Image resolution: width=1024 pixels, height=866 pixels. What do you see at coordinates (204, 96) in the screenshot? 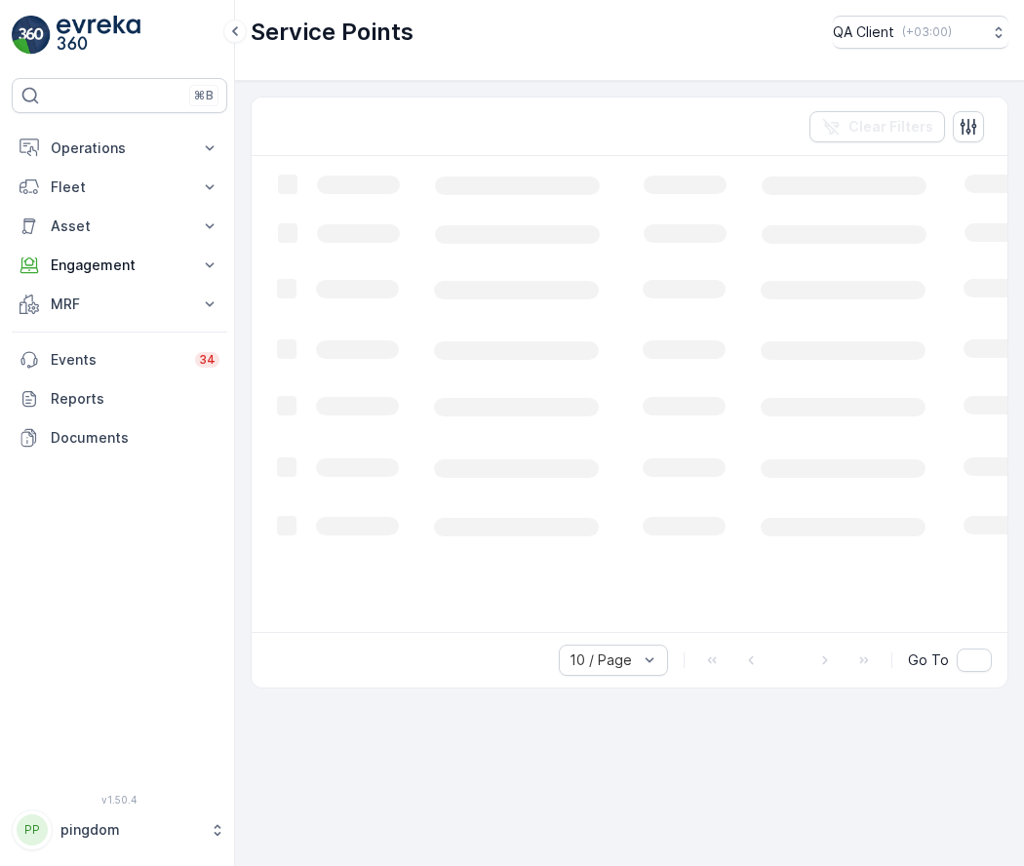
I see `p: ⌘B` at bounding box center [204, 96].